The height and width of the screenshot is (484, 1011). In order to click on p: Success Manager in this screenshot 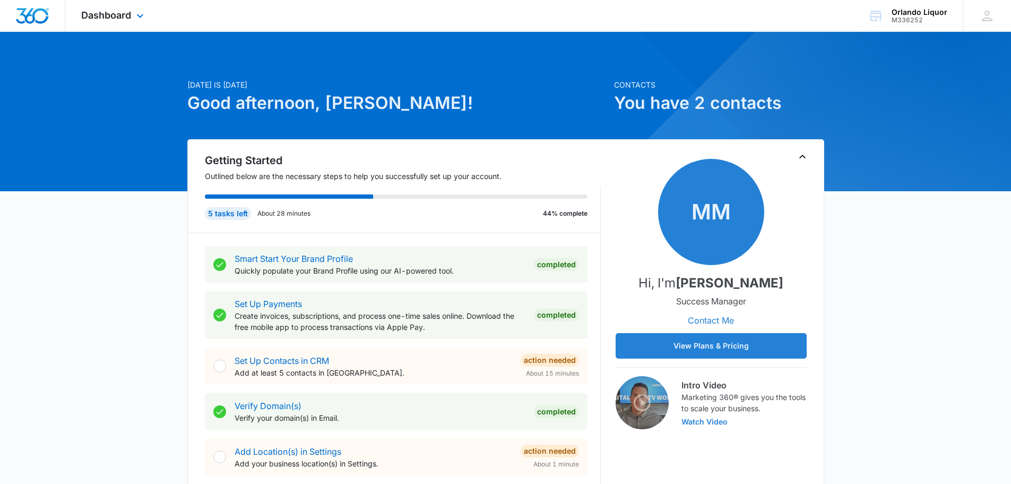, I will do `click(711, 301)`.